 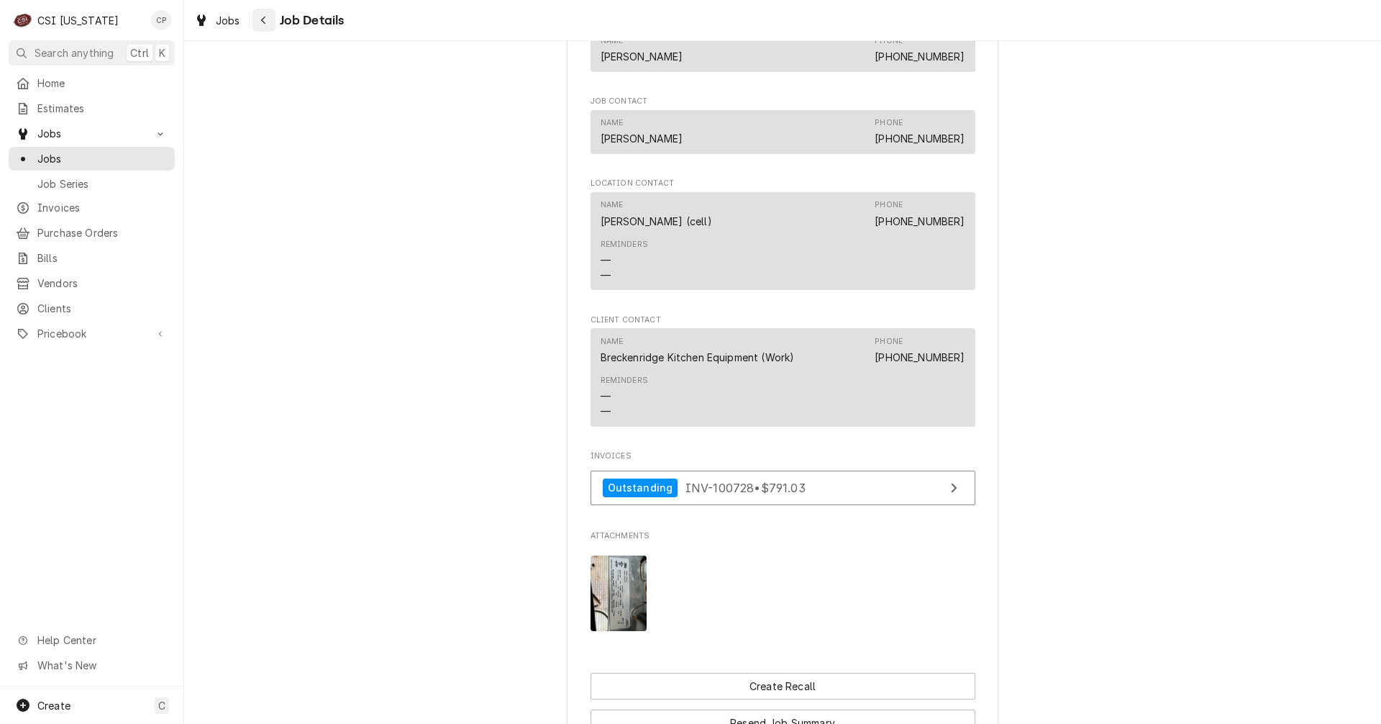 I want to click on div: Client Contact List, so click(x=783, y=381).